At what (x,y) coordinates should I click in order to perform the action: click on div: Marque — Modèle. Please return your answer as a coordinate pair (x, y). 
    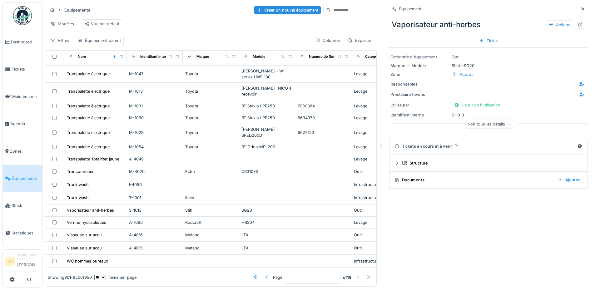
    Looking at the image, I should click on (419, 66).